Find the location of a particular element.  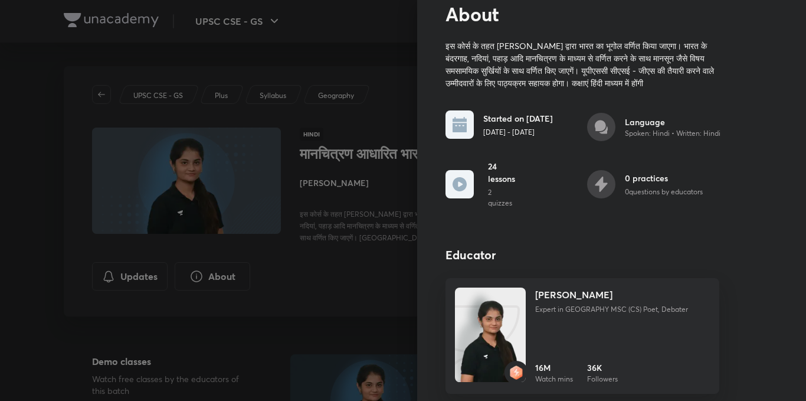

h6: 16M is located at coordinates (554, 367).